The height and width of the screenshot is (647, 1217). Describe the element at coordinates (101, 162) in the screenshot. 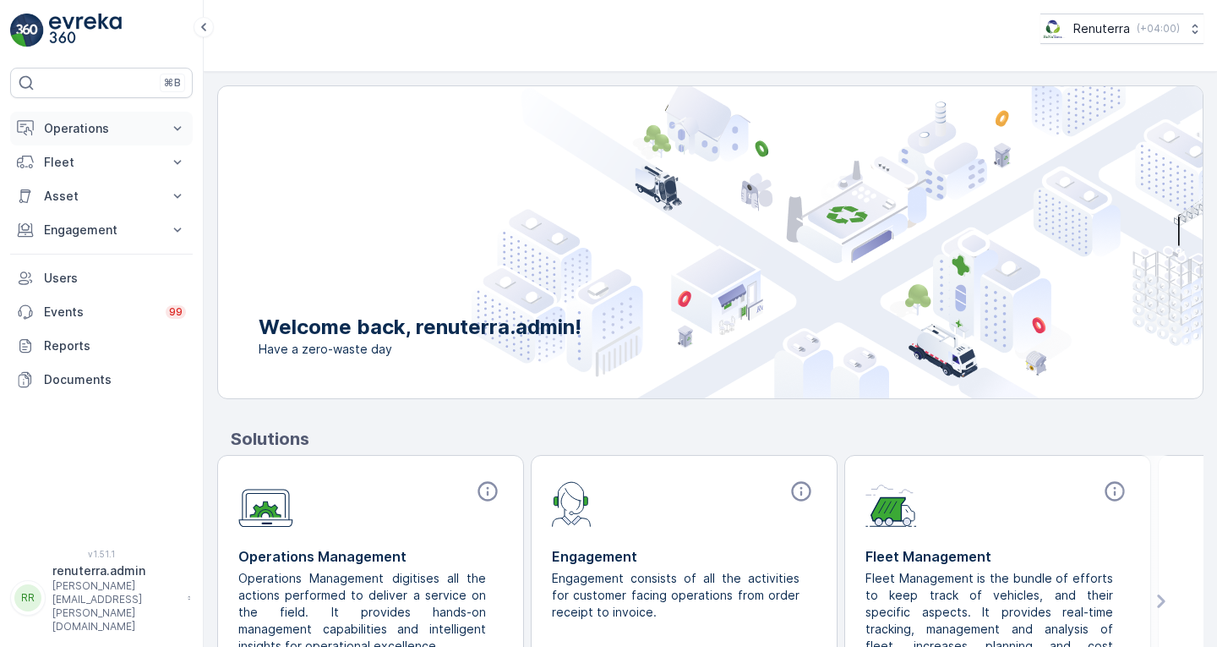

I see `button: Fleet` at that location.